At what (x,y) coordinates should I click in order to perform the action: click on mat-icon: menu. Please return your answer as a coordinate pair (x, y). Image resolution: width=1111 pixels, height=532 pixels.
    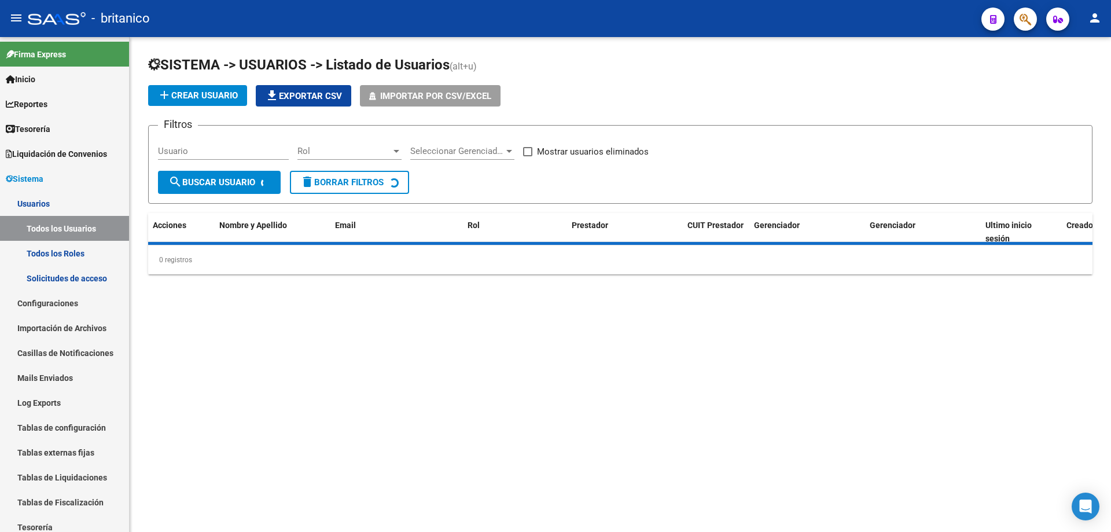
    Looking at the image, I should click on (16, 18).